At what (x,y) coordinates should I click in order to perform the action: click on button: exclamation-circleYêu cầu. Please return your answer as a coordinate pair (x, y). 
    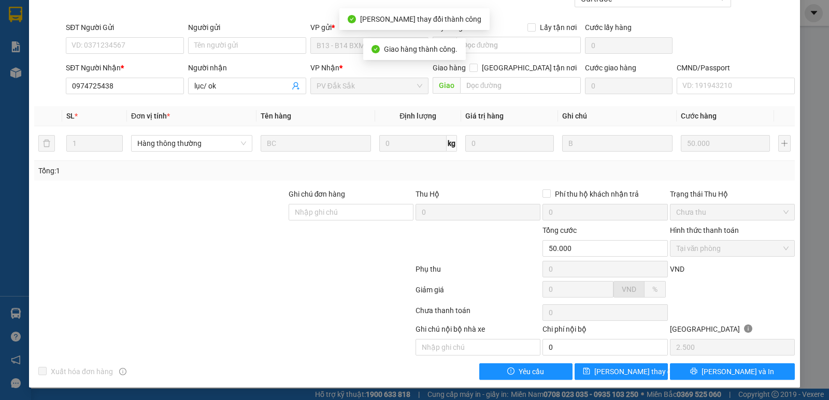
    Looking at the image, I should click on (526, 372).